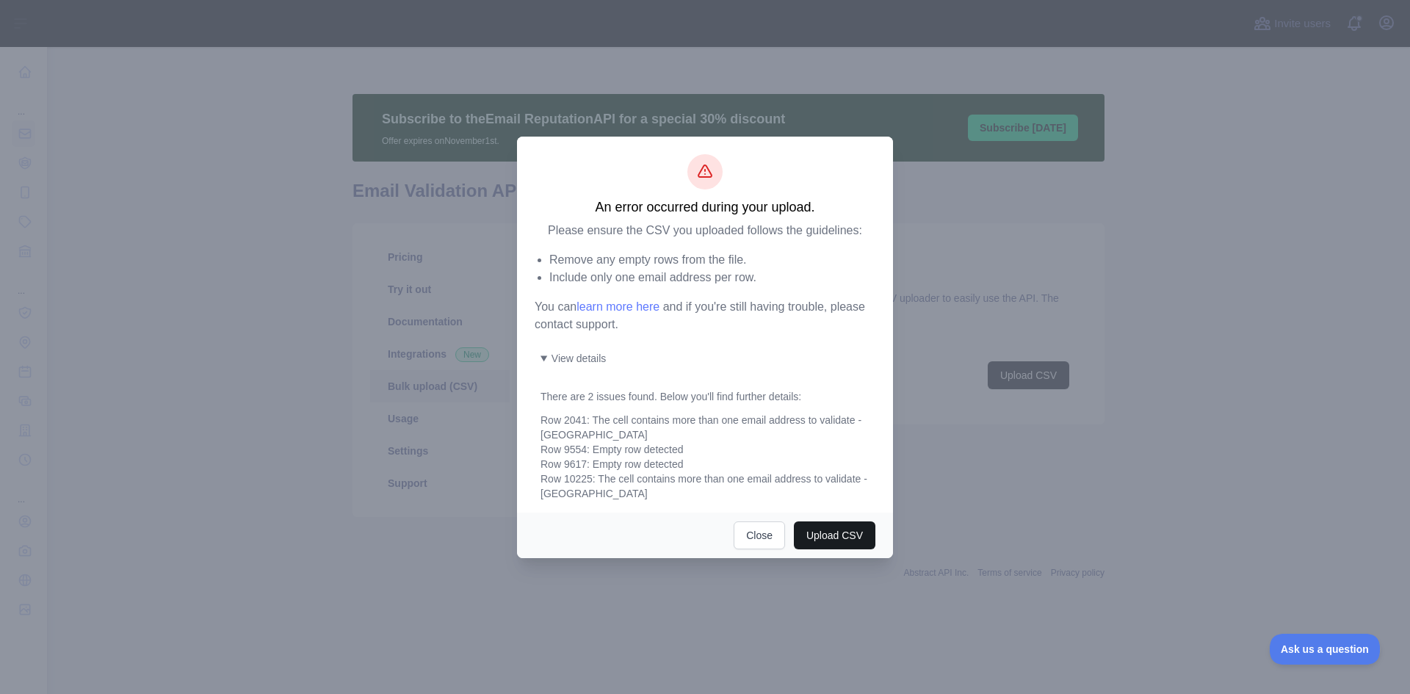 Image resolution: width=1410 pixels, height=694 pixels. I want to click on summary: View details, so click(708, 358).